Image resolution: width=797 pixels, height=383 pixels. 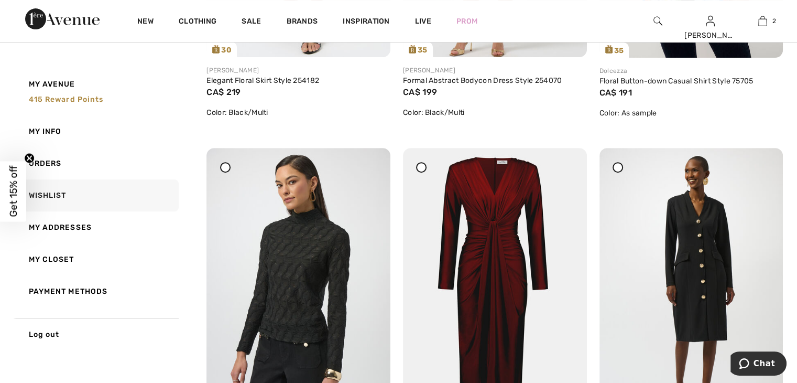 I want to click on span: Inspiration, so click(x=366, y=22).